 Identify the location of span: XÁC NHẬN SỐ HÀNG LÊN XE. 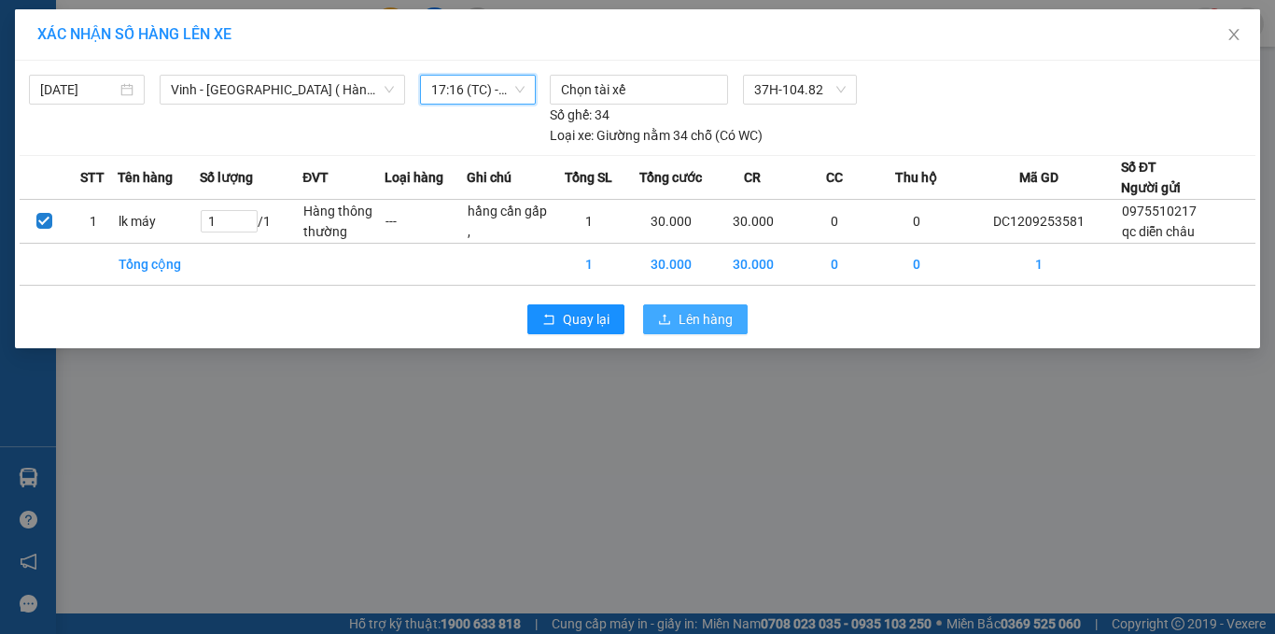
(134, 34).